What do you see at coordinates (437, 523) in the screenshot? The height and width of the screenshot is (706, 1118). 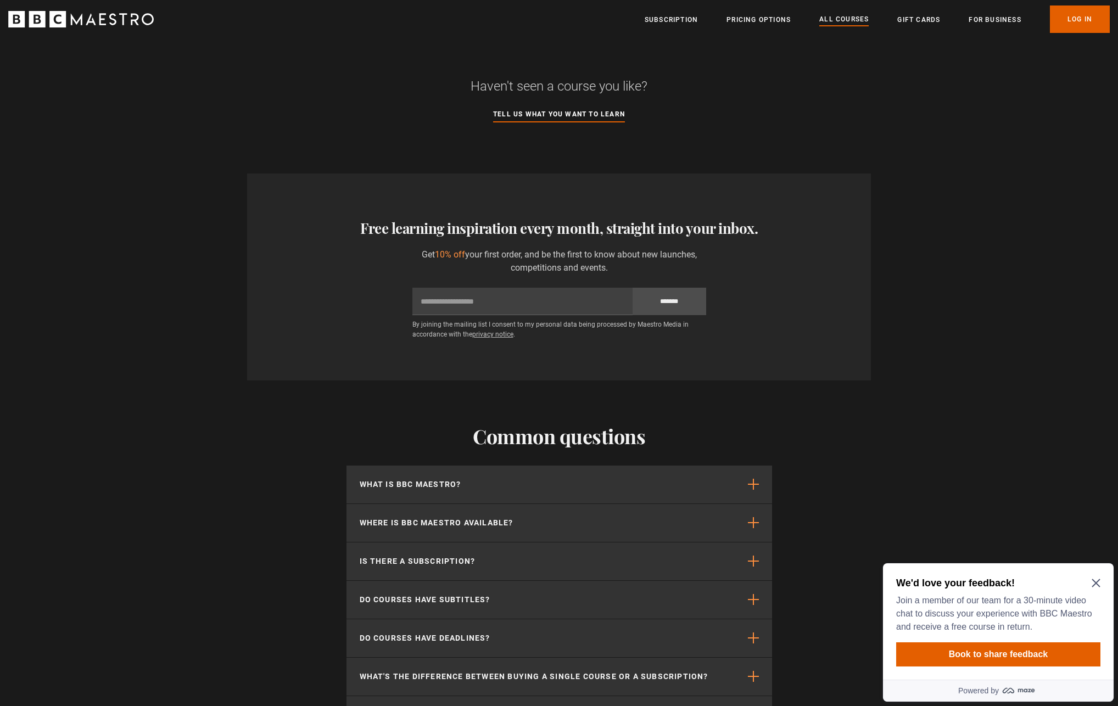 I see `p: Where is BBC Maestro available?` at bounding box center [437, 523].